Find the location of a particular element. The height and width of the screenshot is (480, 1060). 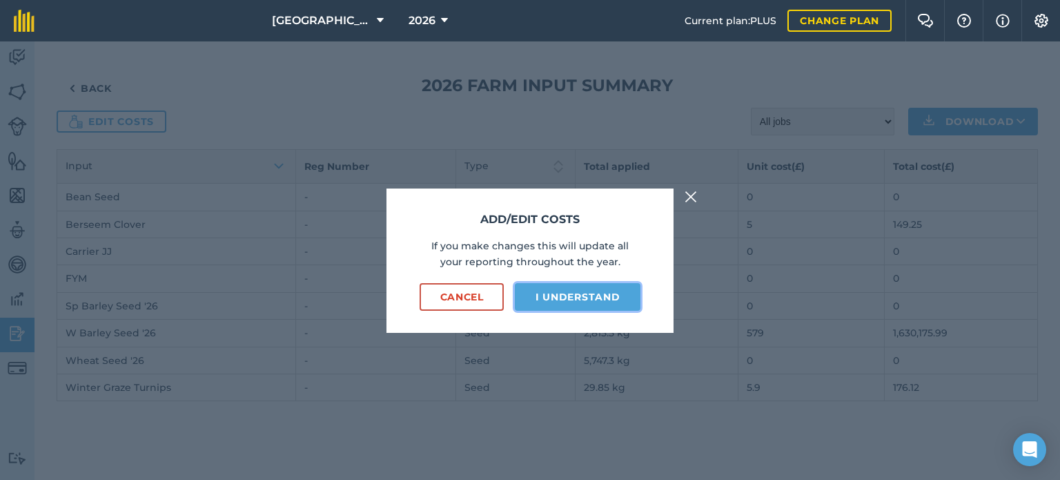

img: A question mark icon is located at coordinates (964, 21).